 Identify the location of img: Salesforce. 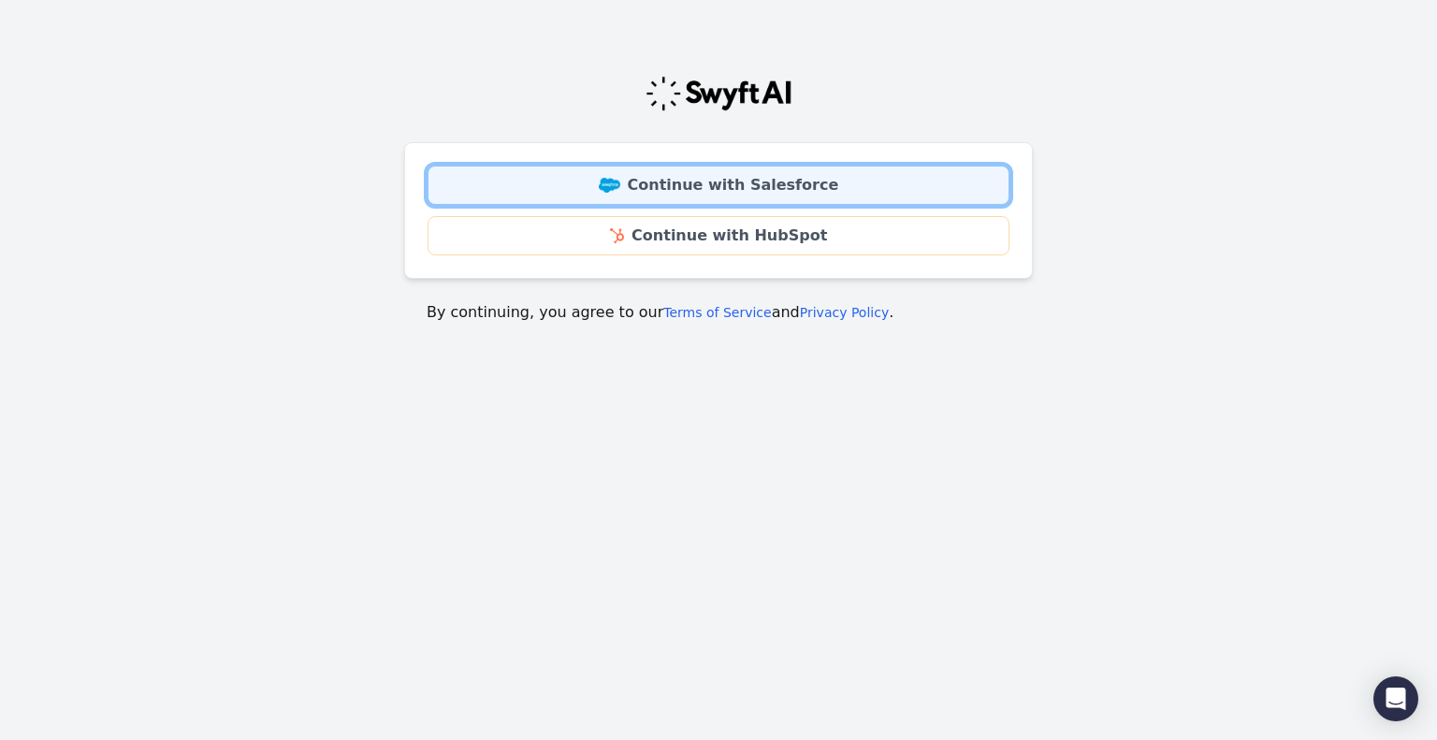
(609, 185).